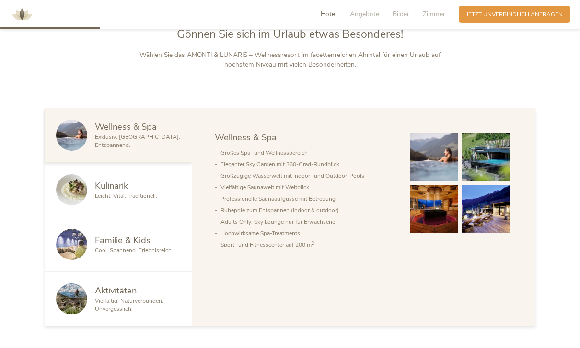 The width and height of the screenshot is (580, 348). Describe the element at coordinates (514, 14) in the screenshot. I see `span: Jetzt unverbindlich anfragen` at that location.